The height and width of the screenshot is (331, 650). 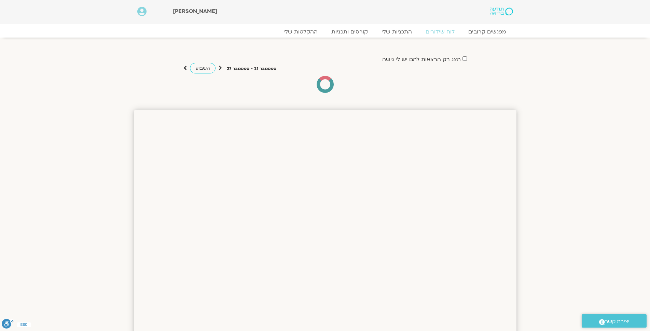 What do you see at coordinates (325, 32) in the screenshot?
I see `nav: Menu` at bounding box center [325, 32].